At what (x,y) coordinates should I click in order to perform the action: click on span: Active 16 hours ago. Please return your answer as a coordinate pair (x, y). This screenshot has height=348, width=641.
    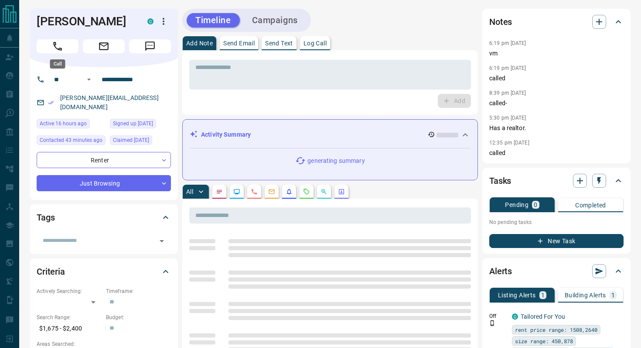
    Looking at the image, I should click on (63, 123).